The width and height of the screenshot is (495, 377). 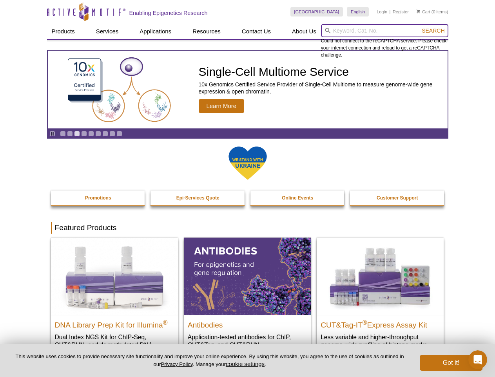 I want to click on a: DNA Library Prep Kit for Illumina DNA Library Prep Kit for Illumina® Dual Index NGS Kit for ChIP-..., so click(x=115, y=301).